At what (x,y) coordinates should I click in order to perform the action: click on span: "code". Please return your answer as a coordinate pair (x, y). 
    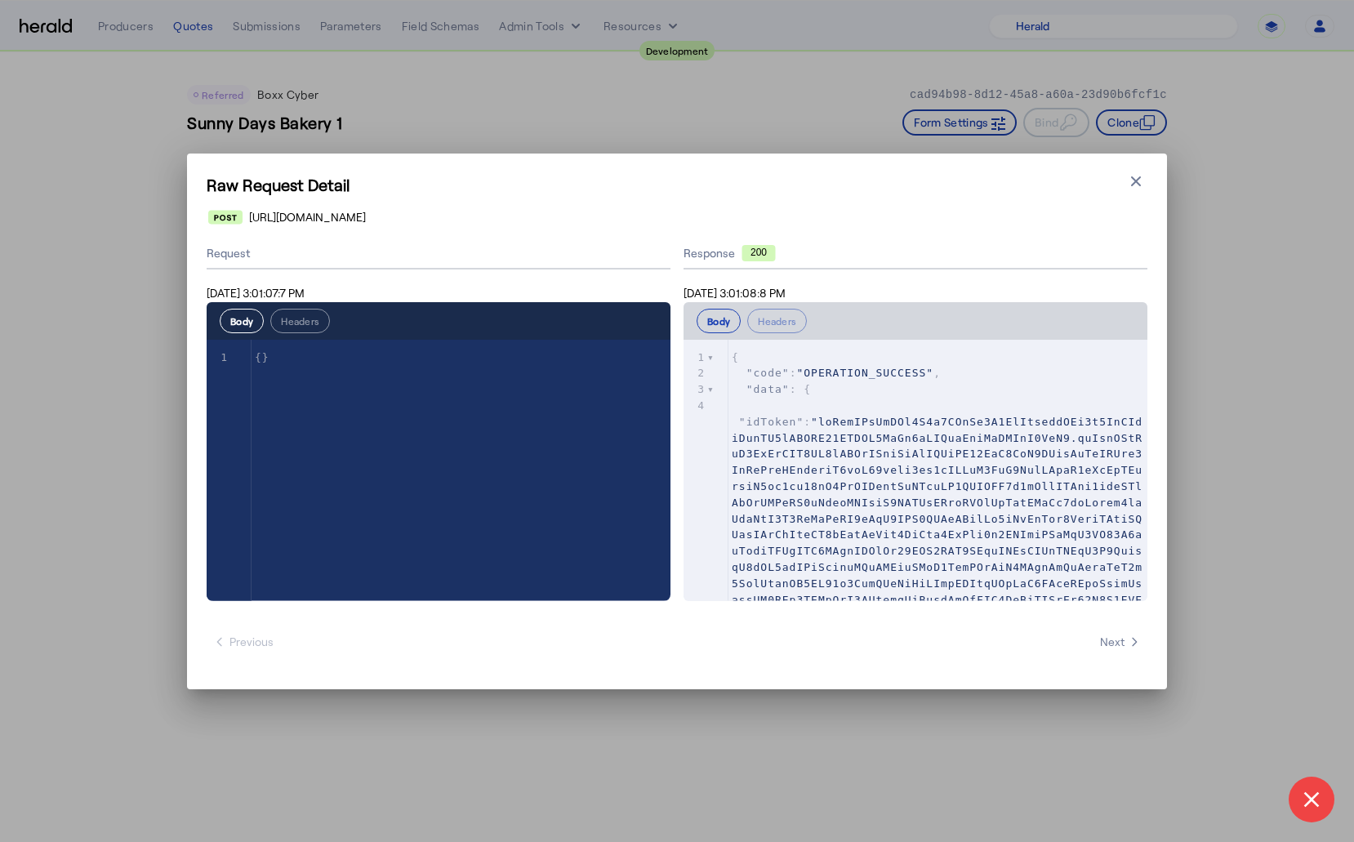
    Looking at the image, I should click on (768, 372).